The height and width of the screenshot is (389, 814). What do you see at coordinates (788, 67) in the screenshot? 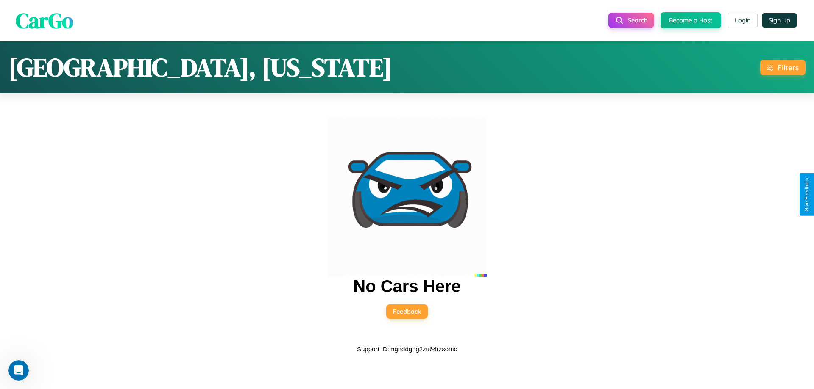
I see `div: Filters` at bounding box center [788, 67].